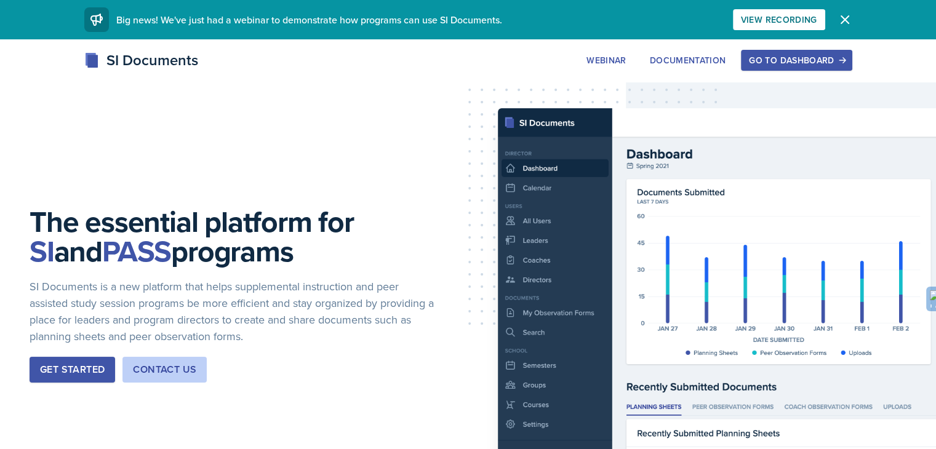  I want to click on div: View Recording, so click(779, 20).